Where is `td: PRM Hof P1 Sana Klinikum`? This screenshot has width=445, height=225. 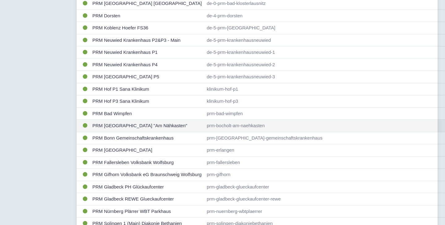
td: PRM Hof P1 Sana Klinikum is located at coordinates (147, 89).